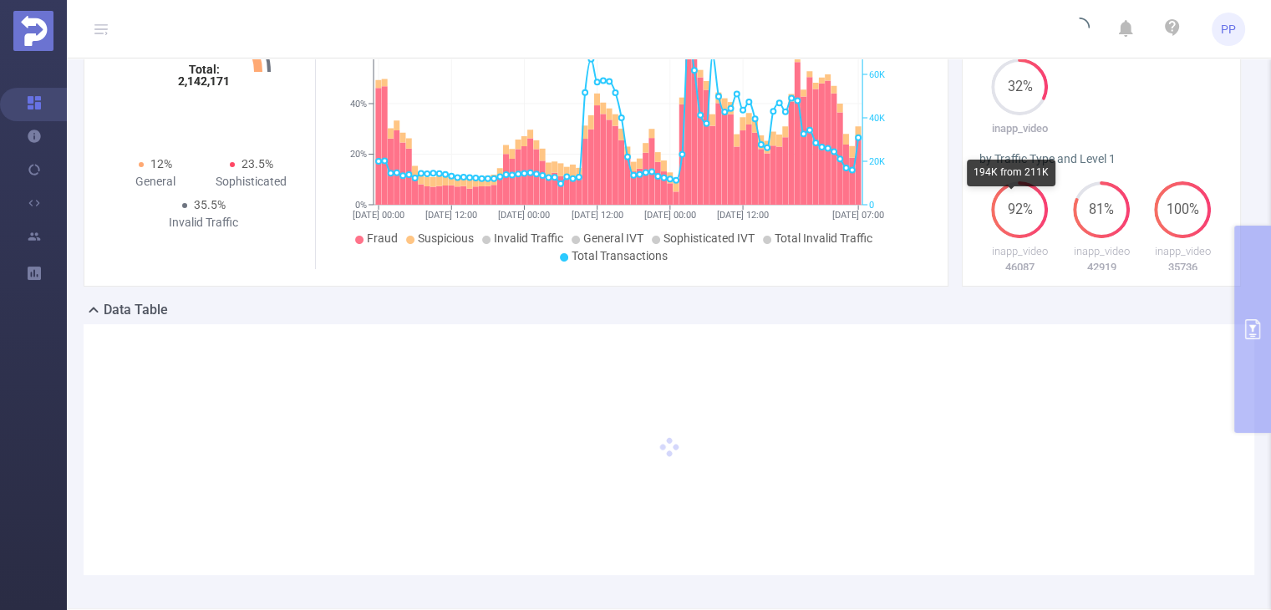 Image resolution: width=1271 pixels, height=610 pixels. I want to click on span: 100%, so click(1183, 210).